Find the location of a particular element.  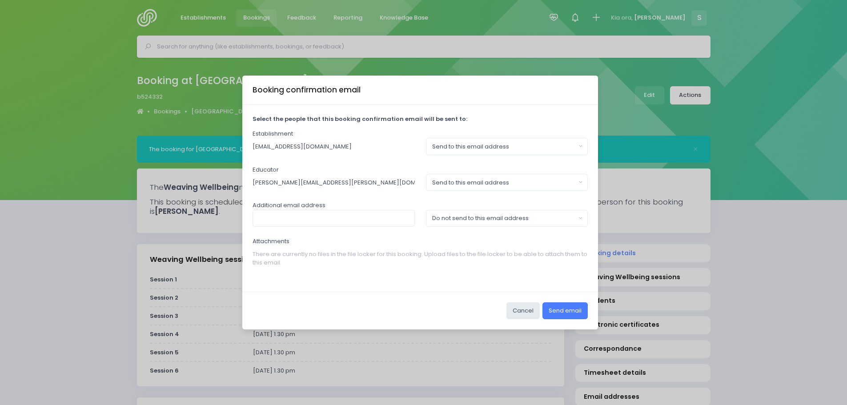

div: Educator is located at coordinates (420, 178).